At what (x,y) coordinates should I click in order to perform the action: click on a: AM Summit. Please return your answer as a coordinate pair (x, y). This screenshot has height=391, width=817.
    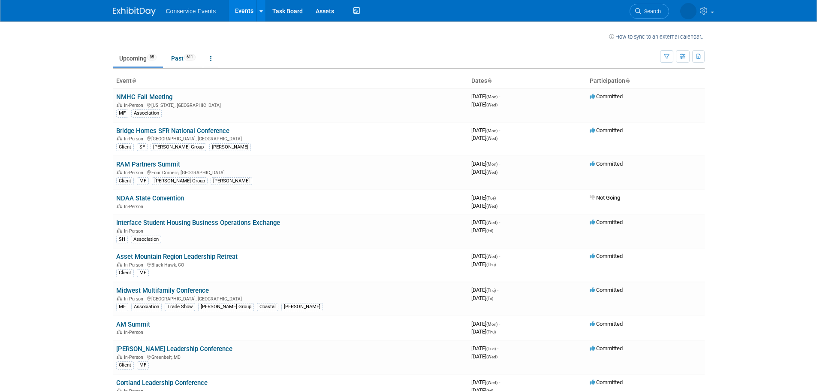
    Looking at the image, I should click on (133, 324).